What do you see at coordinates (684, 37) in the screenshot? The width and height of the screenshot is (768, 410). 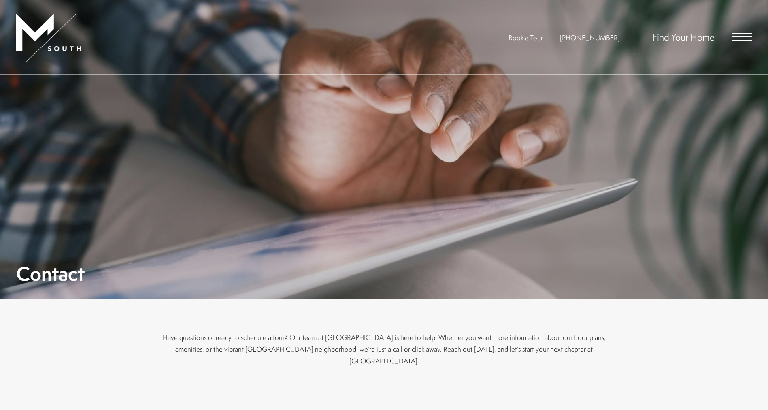 I see `a: Find Your Home` at bounding box center [684, 37].